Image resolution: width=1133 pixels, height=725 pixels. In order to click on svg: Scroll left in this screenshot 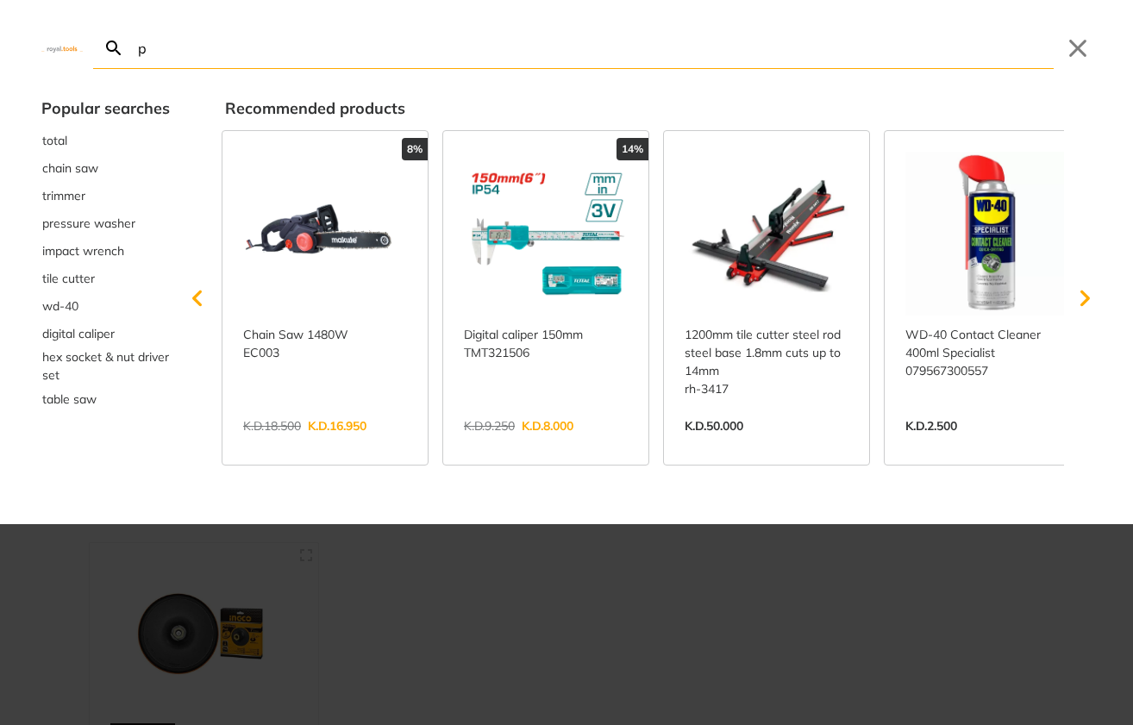, I will do `click(198, 298)`.